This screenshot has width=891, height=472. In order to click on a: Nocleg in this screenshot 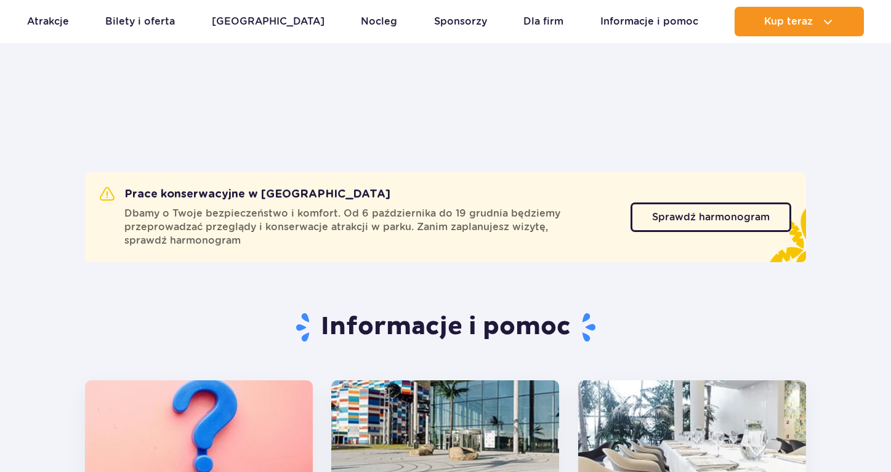, I will do `click(379, 22)`.